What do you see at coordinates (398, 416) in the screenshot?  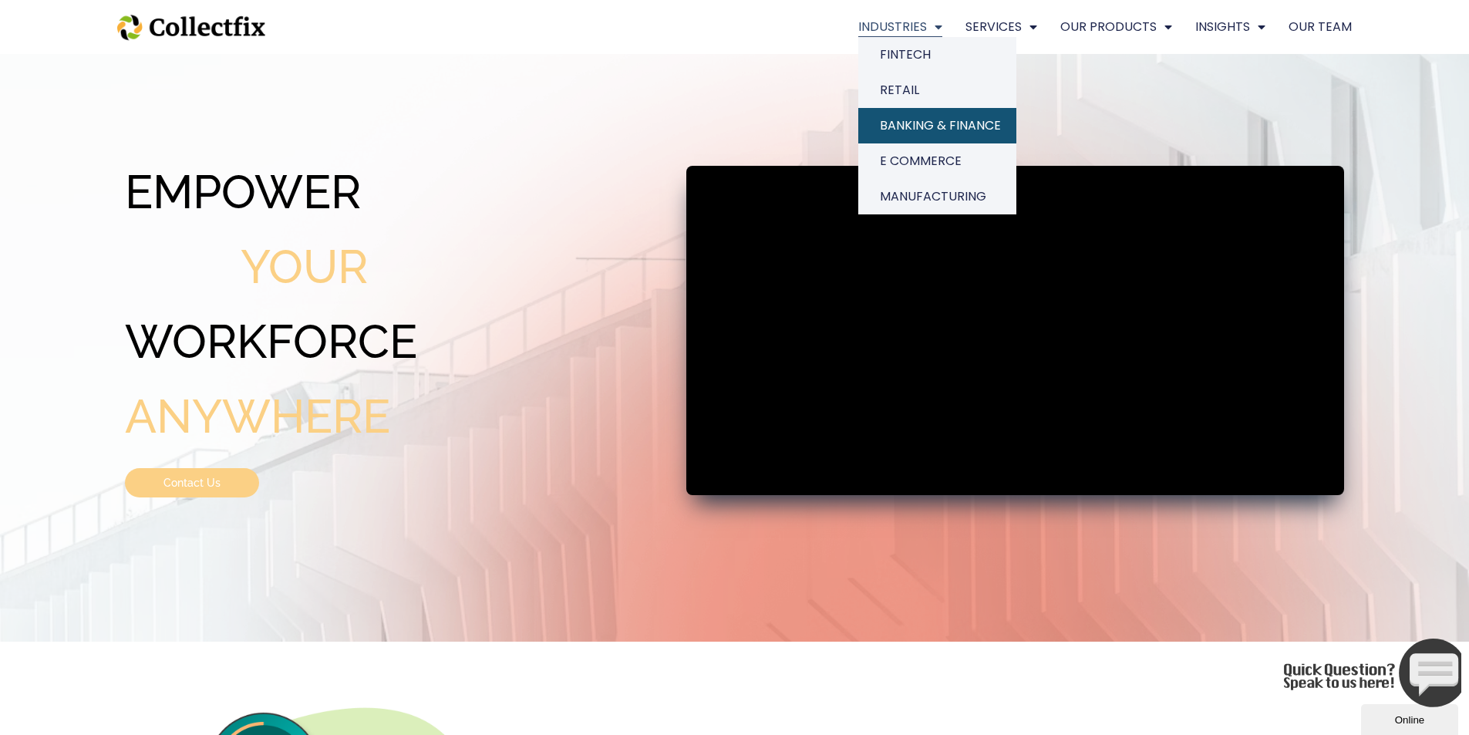 I see `h2: Anywhere` at bounding box center [398, 416].